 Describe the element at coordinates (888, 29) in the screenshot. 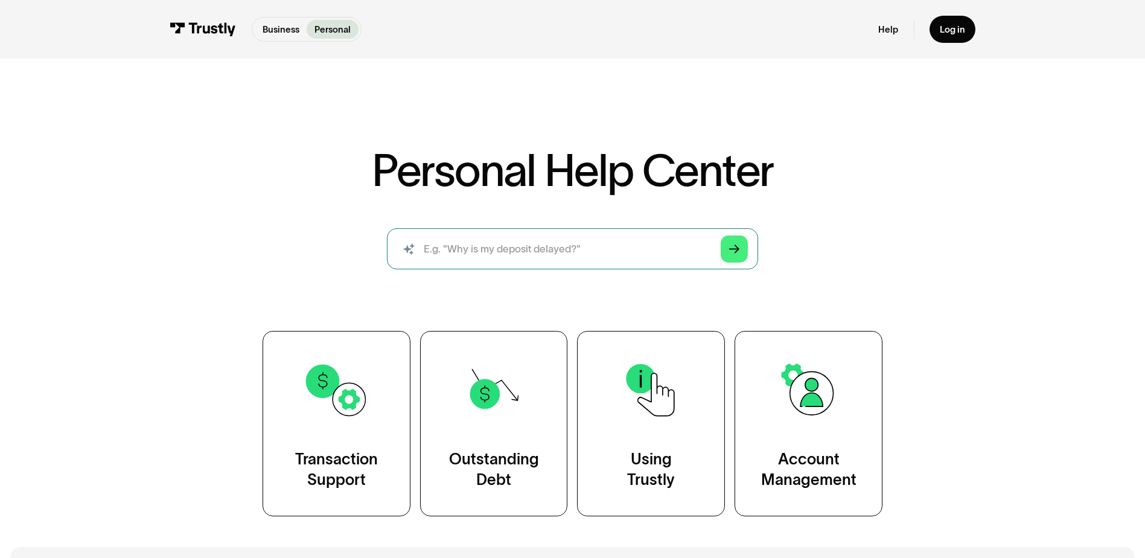

I see `a: Help` at that location.